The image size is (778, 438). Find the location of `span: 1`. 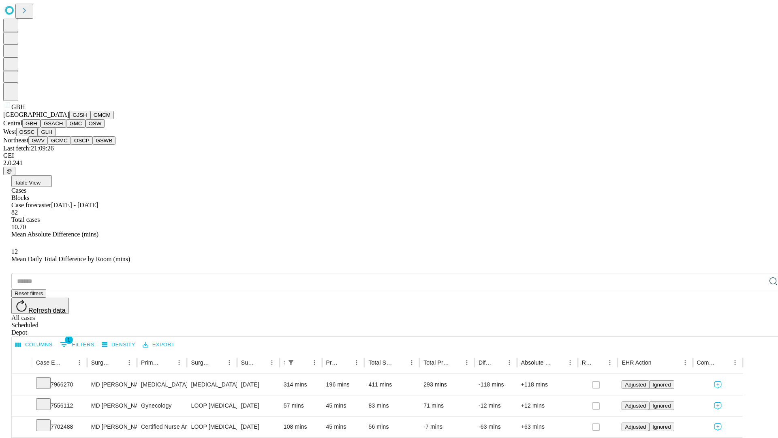

span: 1 is located at coordinates (69, 340).